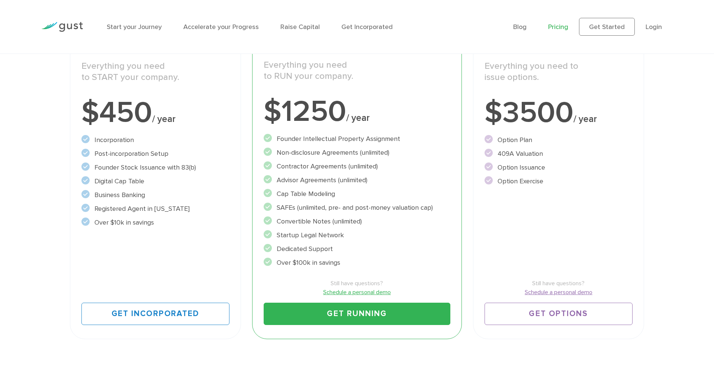 The width and height of the screenshot is (714, 370). What do you see at coordinates (558, 140) in the screenshot?
I see `li: Option Plan` at bounding box center [558, 140].